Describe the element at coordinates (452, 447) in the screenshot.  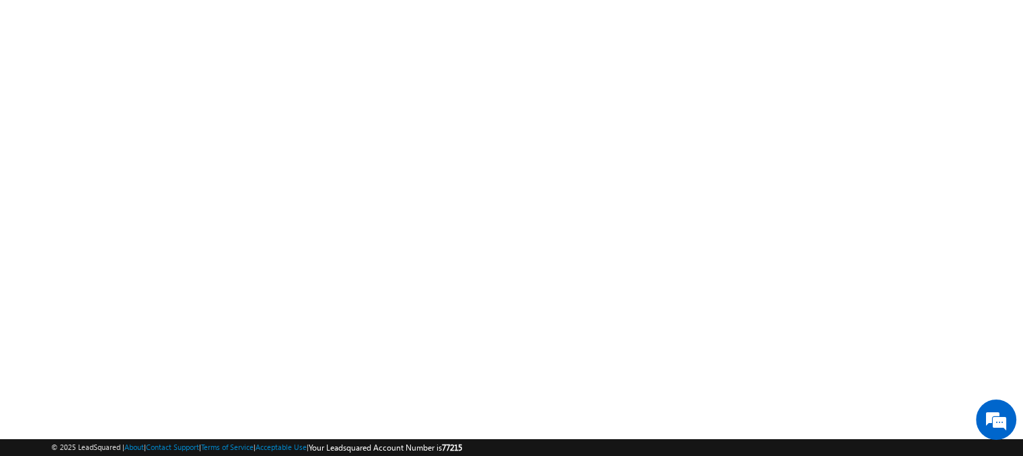
I see `span: 77215` at that location.